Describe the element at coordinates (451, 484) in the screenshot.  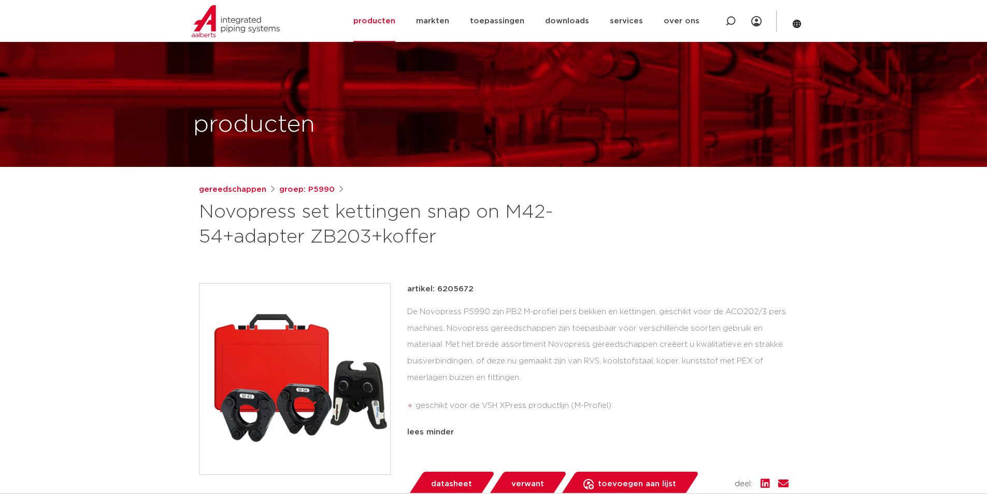
I see `span: datasheet` at that location.